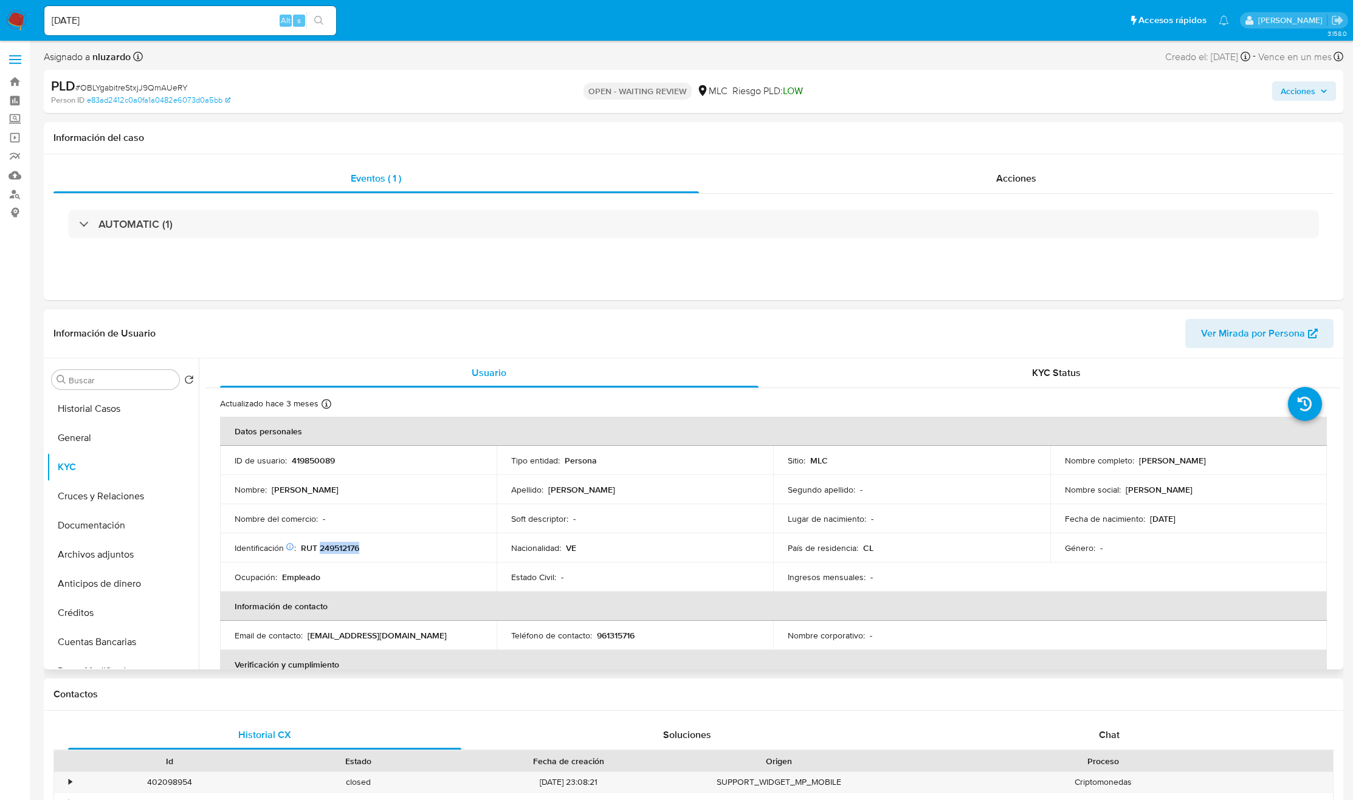  I want to click on div: SUPPORT_WIDGET_MP_MOBILE, so click(778, 782).